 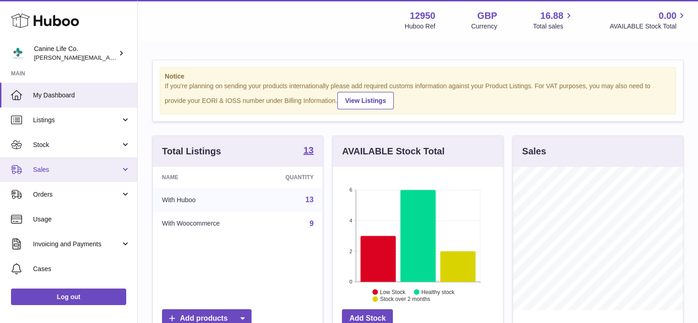 What do you see at coordinates (351, 190) in the screenshot?
I see `text: 6` at bounding box center [351, 190].